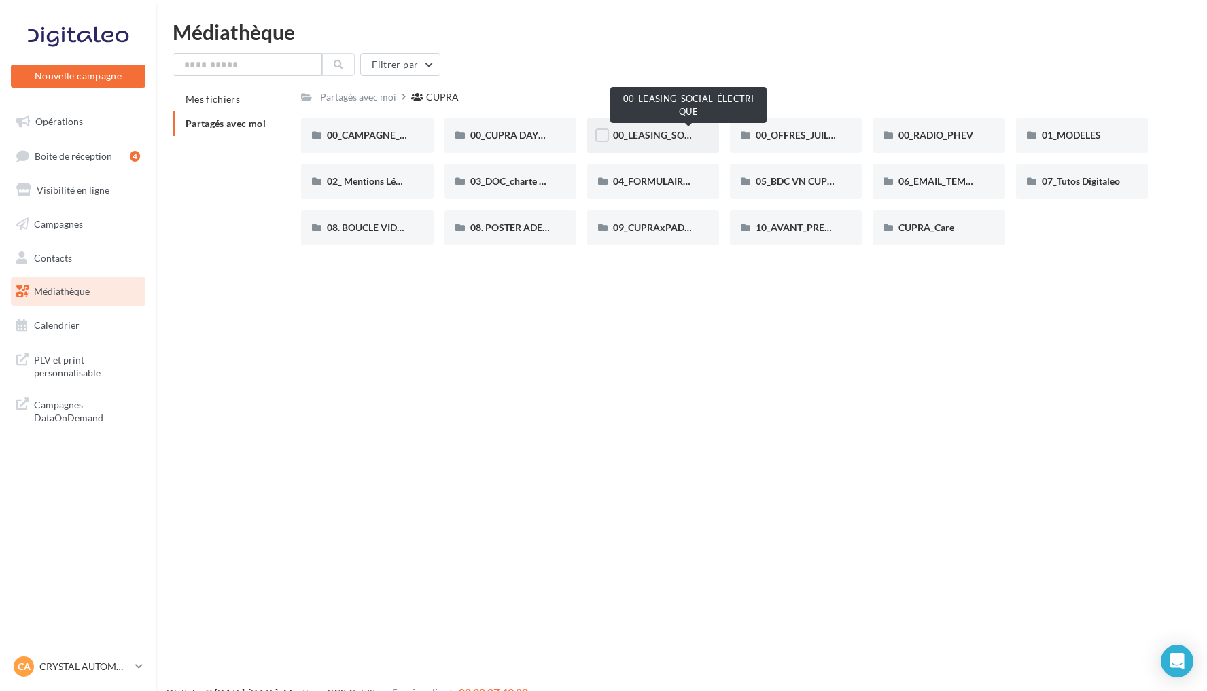 The image size is (1207, 691). What do you see at coordinates (58, 224) in the screenshot?
I see `span: Campagnes` at bounding box center [58, 224].